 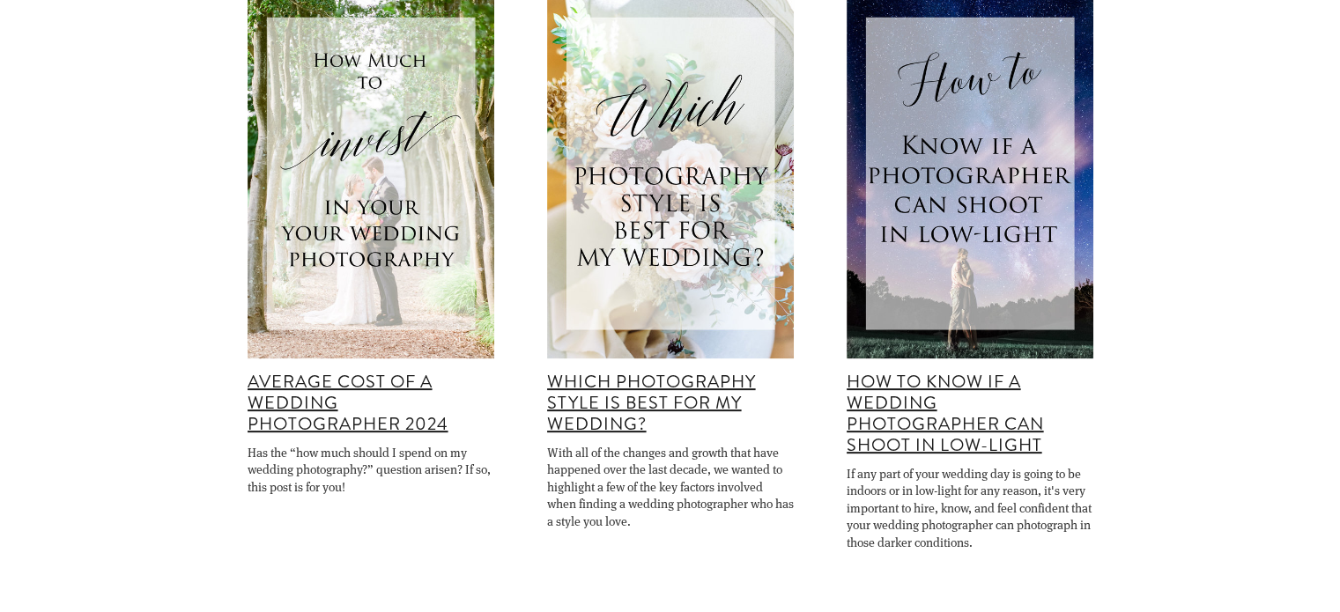 What do you see at coordinates (671, 487) in the screenshot?
I see `p: With all of the changes and growth that have happened over the last decade, we wanted to highligh...` at bounding box center [671, 487].